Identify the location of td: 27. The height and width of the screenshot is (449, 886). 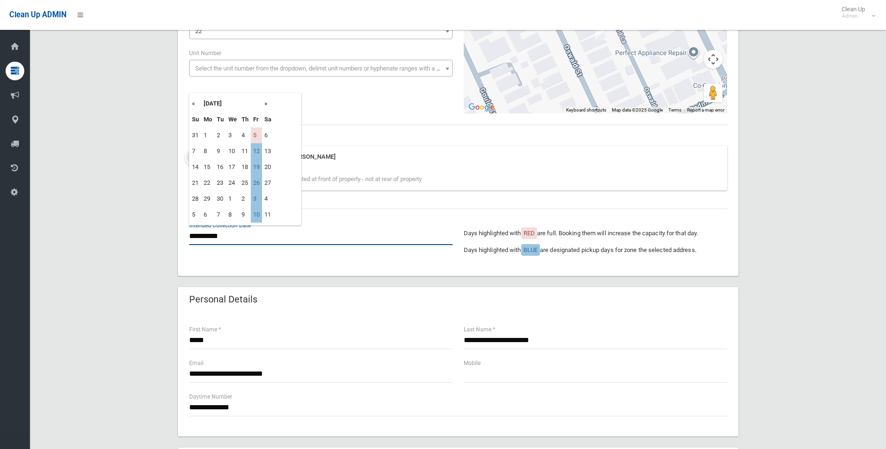
(268, 183).